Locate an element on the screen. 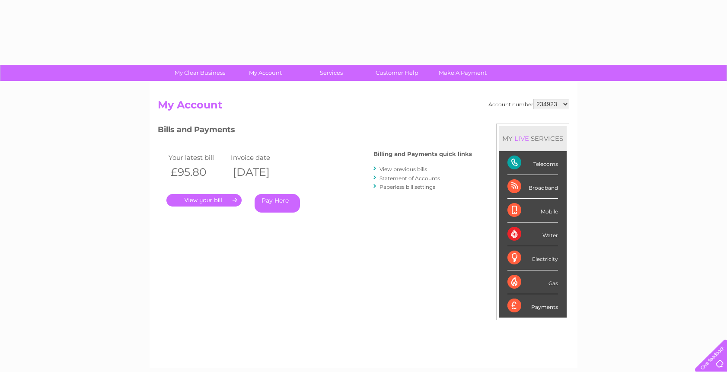  a: View previous bills is located at coordinates (403, 169).